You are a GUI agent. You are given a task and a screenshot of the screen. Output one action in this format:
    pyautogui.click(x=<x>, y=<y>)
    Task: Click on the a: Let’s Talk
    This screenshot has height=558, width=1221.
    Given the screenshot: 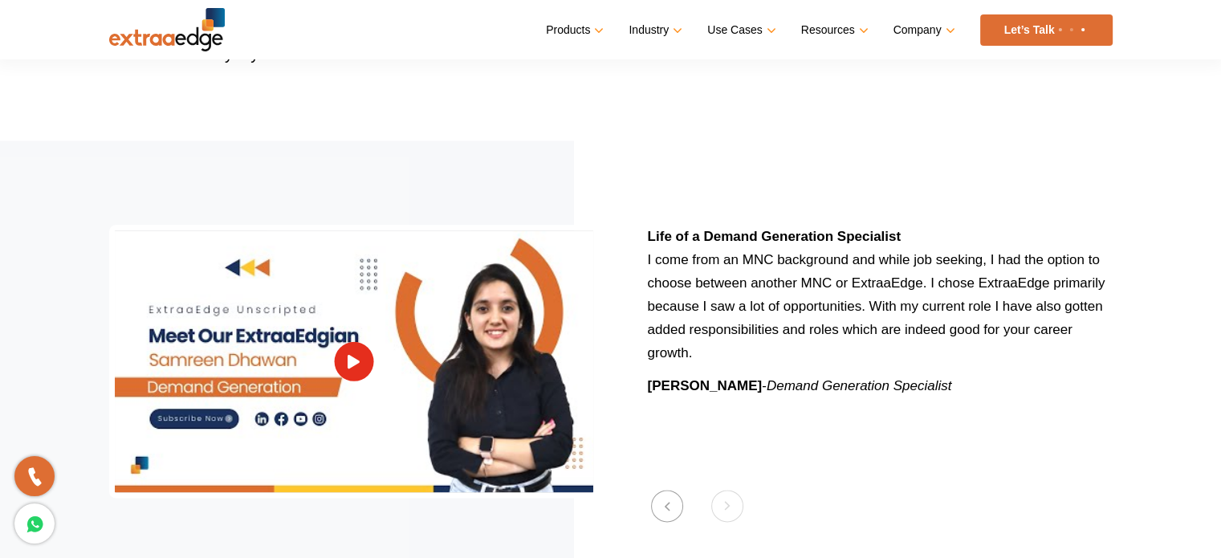 What is the action you would take?
    pyautogui.click(x=1046, y=30)
    